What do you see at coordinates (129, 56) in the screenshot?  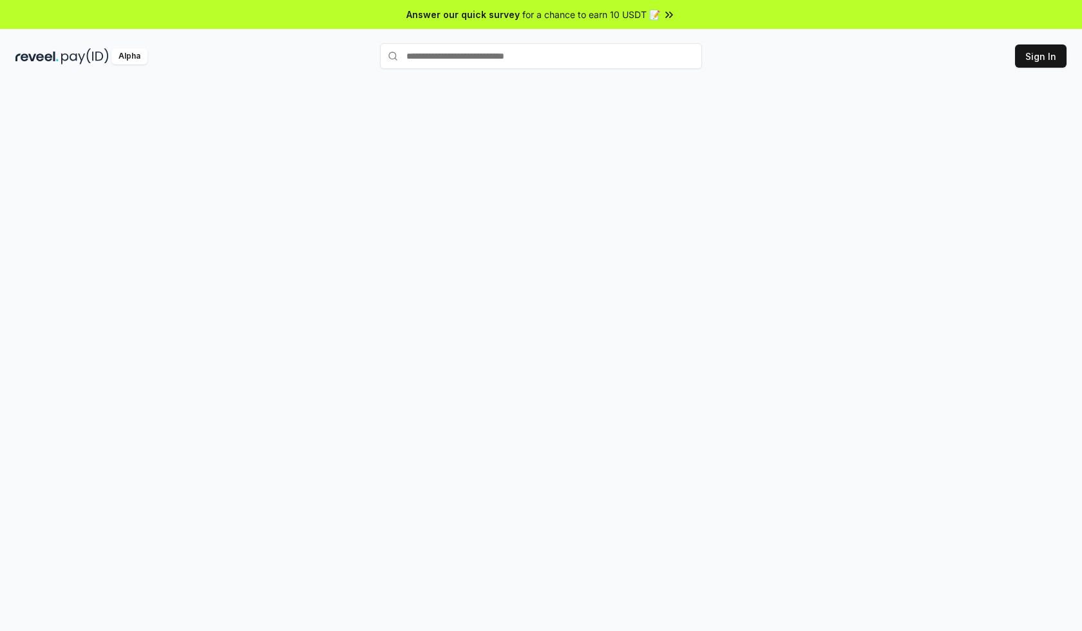 I see `div: Alpha` at bounding box center [129, 56].